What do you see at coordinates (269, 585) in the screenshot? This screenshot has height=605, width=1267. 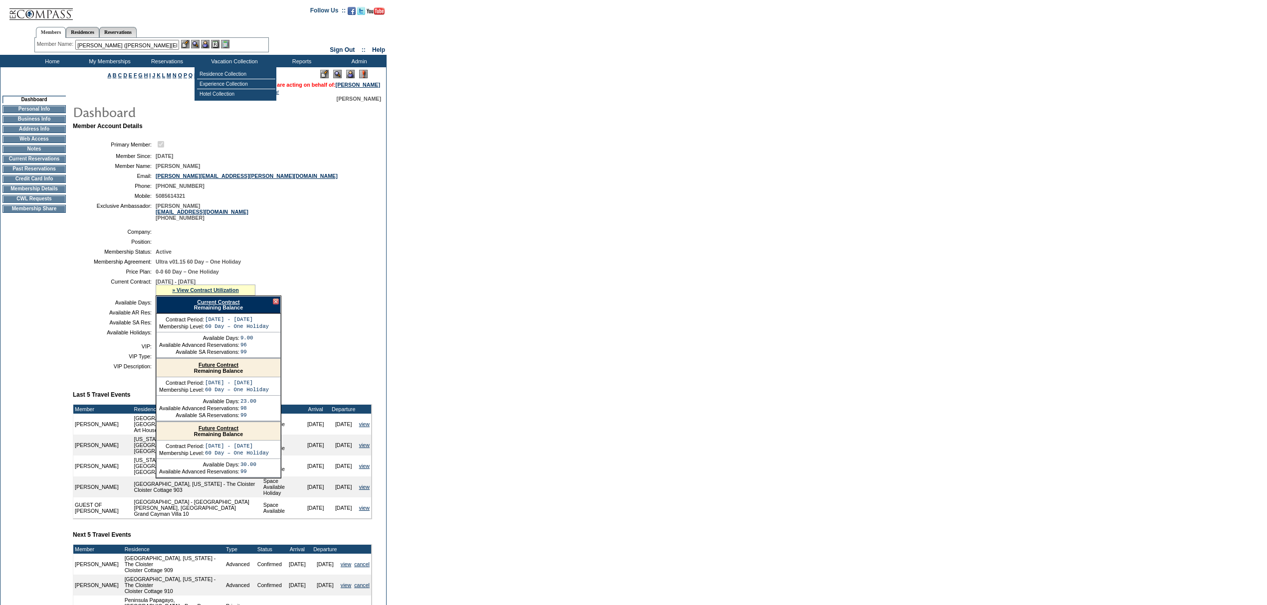 I see `td: Confirmed` at bounding box center [269, 585].